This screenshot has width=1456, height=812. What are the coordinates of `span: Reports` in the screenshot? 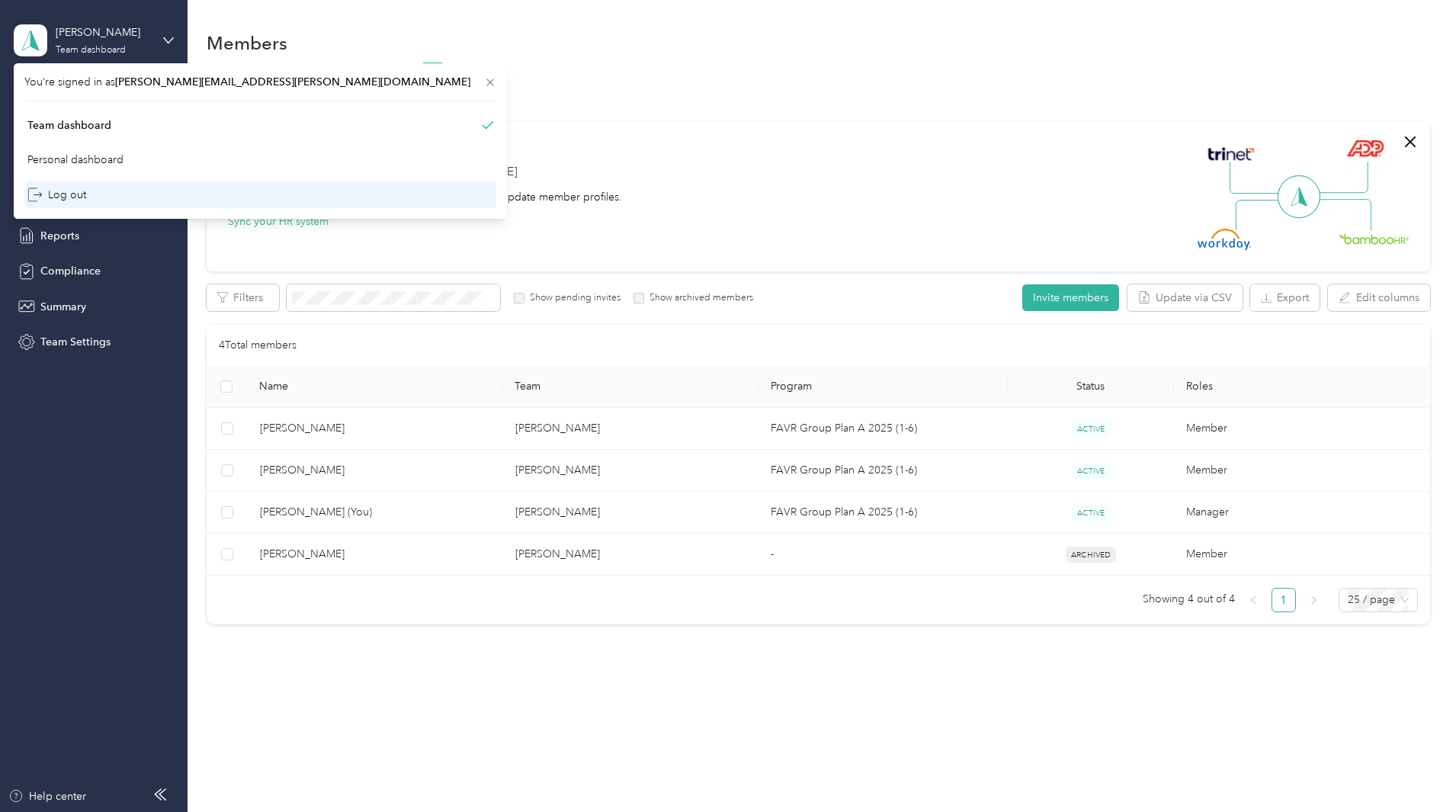 It's located at (59, 235).